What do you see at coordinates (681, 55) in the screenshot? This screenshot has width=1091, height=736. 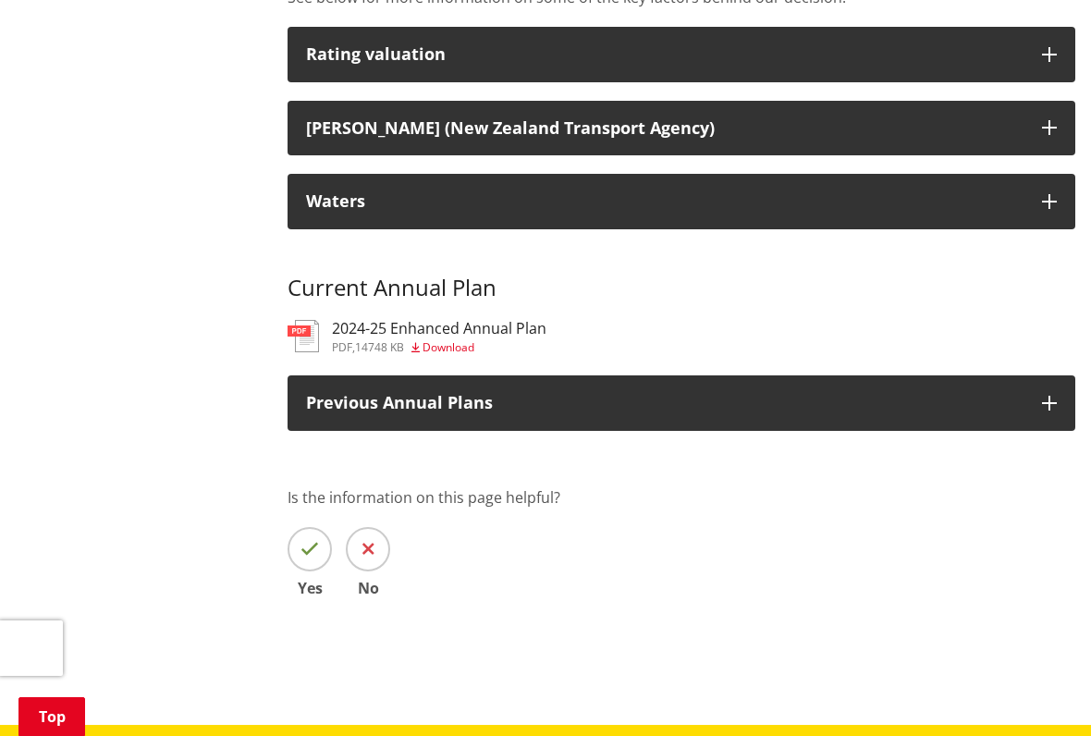 I see `button: Rating valuation` at bounding box center [681, 55].